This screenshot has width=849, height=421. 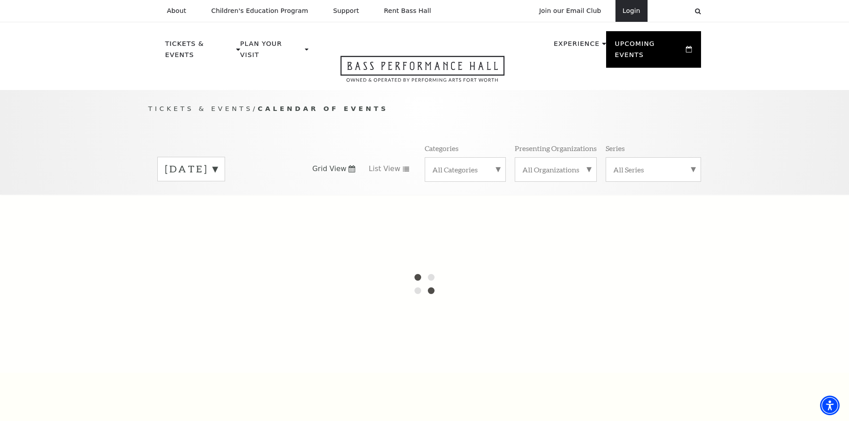 I want to click on select: Select:, so click(x=670, y=11).